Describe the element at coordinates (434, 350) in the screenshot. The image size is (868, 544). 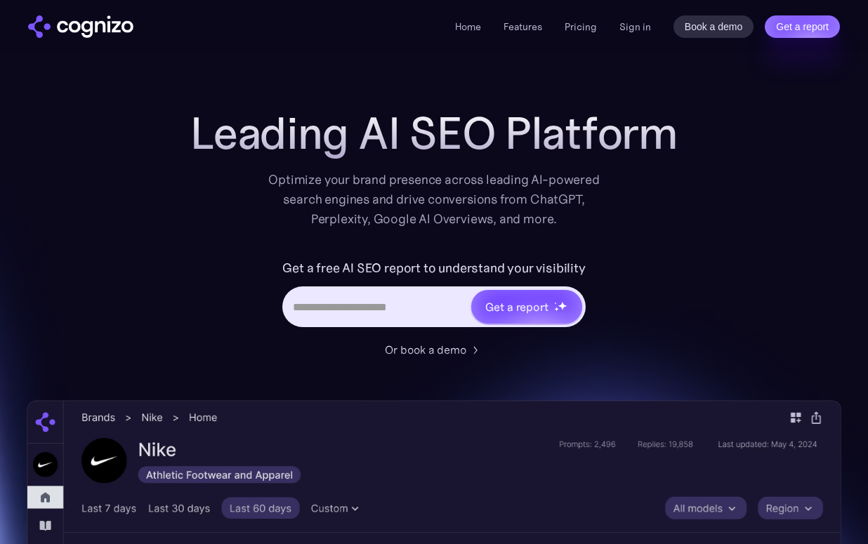
I see `a: Or book a demo` at that location.